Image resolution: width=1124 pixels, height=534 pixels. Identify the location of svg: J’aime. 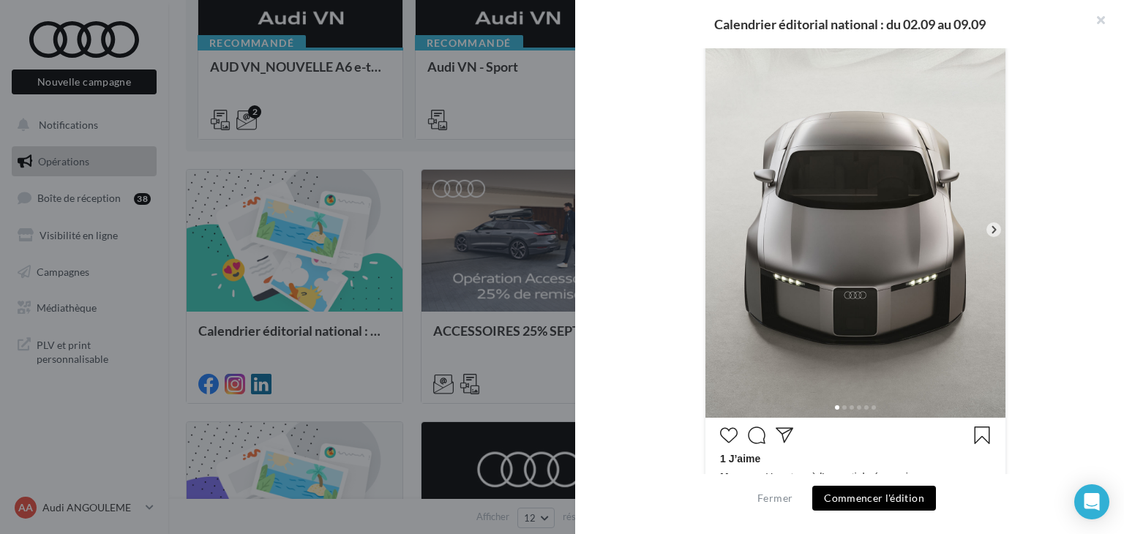
(729, 435).